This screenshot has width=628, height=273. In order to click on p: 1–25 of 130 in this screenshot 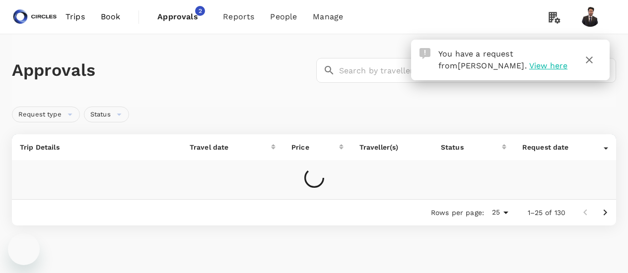, I will do `click(546, 213)`.